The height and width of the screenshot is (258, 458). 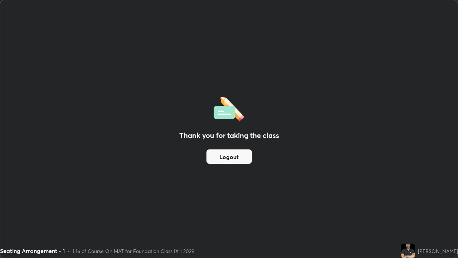 What do you see at coordinates (229, 157) in the screenshot?
I see `button: Logout` at bounding box center [229, 157].